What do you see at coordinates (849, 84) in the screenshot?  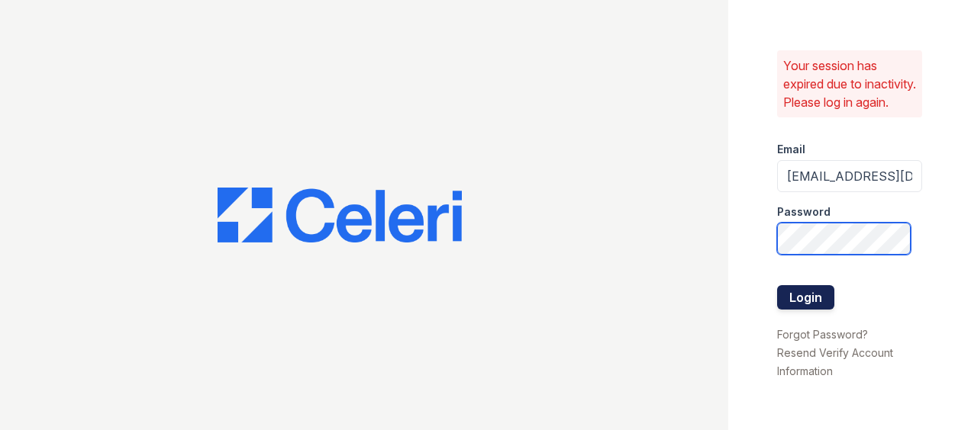 I see `p: Your session has expired due to inactivity. Please log in again.` at bounding box center [849, 84].